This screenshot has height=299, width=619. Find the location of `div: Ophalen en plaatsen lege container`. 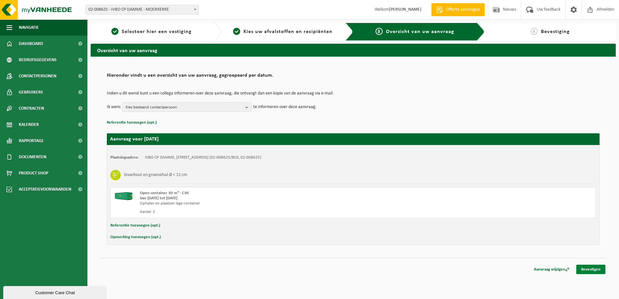

div: Ophalen en plaatsen lege container is located at coordinates (259, 204).